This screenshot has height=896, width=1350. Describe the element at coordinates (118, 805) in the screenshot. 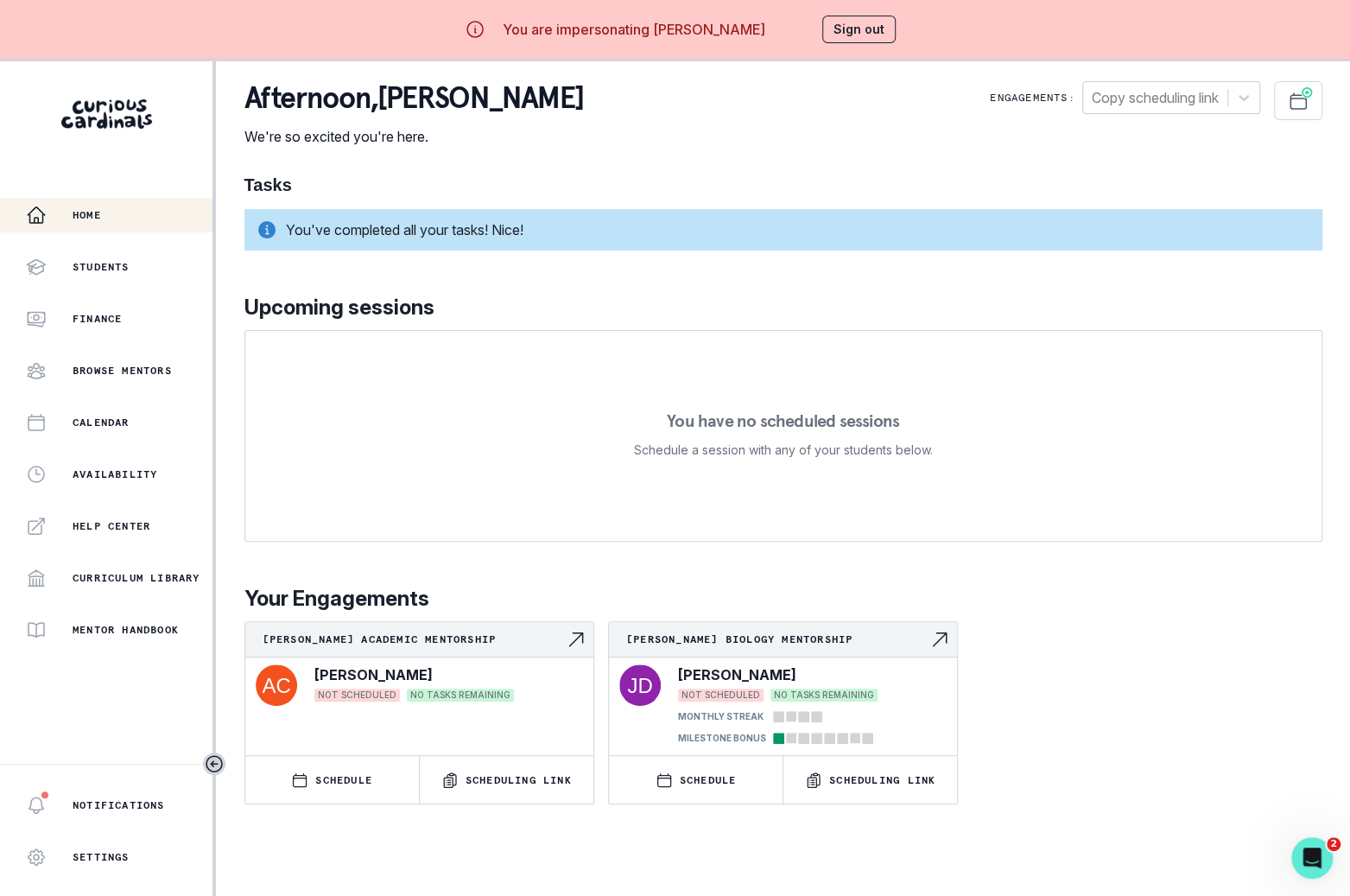

I see `p: Notifications` at that location.